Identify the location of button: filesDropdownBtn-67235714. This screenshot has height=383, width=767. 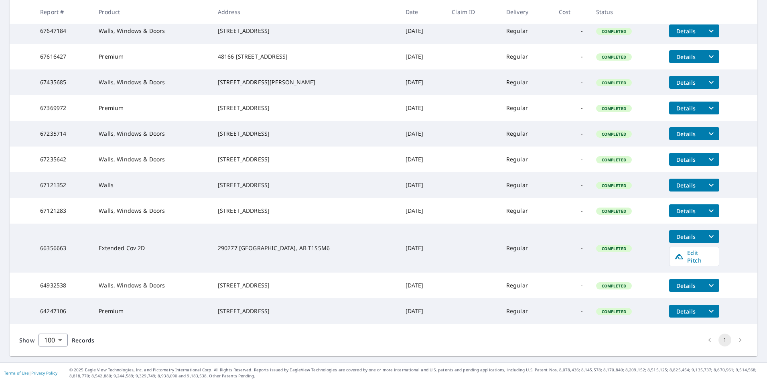
(711, 134).